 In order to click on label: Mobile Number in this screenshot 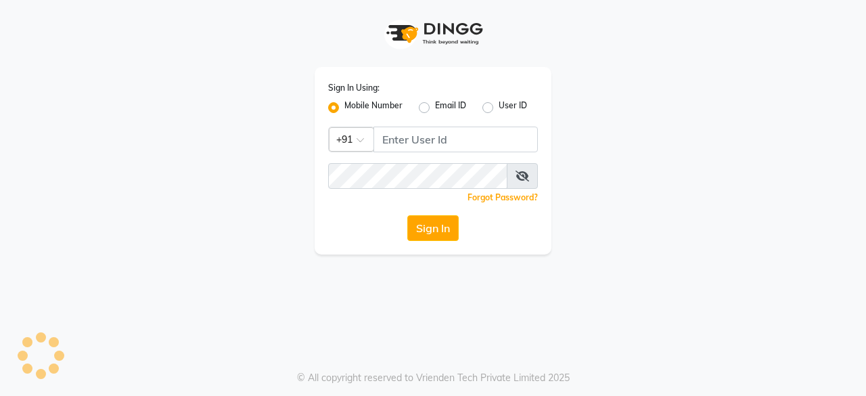, I will do `click(374, 108)`.